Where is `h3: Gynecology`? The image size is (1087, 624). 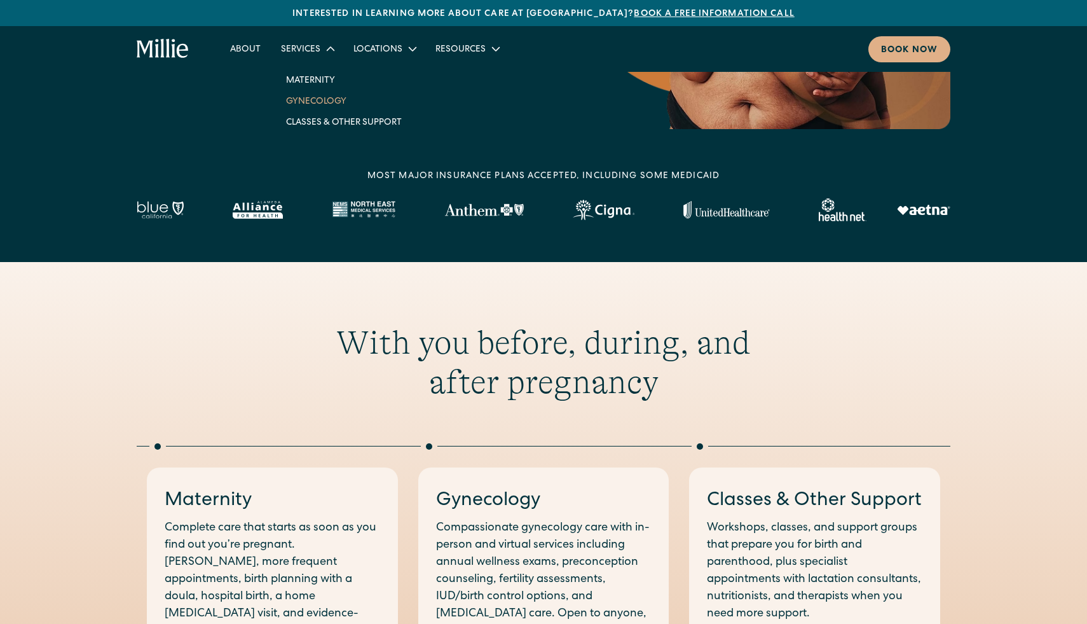
h3: Gynecology is located at coordinates (544, 501).